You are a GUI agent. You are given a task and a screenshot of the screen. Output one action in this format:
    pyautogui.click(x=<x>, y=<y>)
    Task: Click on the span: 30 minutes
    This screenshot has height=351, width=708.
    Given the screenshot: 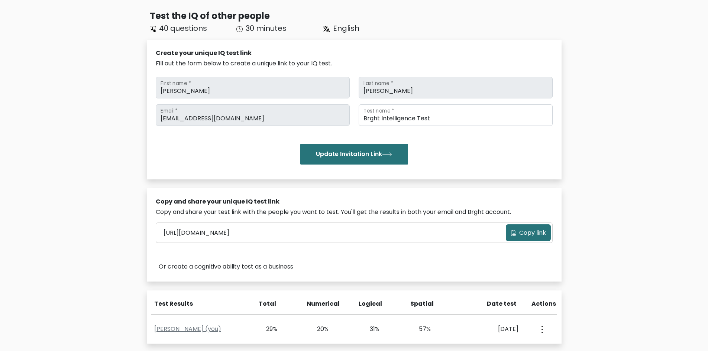 What is the action you would take?
    pyautogui.click(x=266, y=28)
    